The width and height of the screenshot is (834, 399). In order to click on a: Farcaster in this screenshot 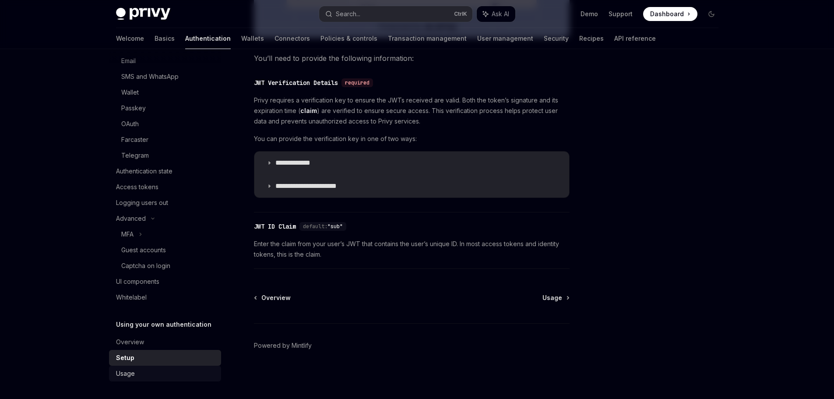, I will do `click(165, 140)`.